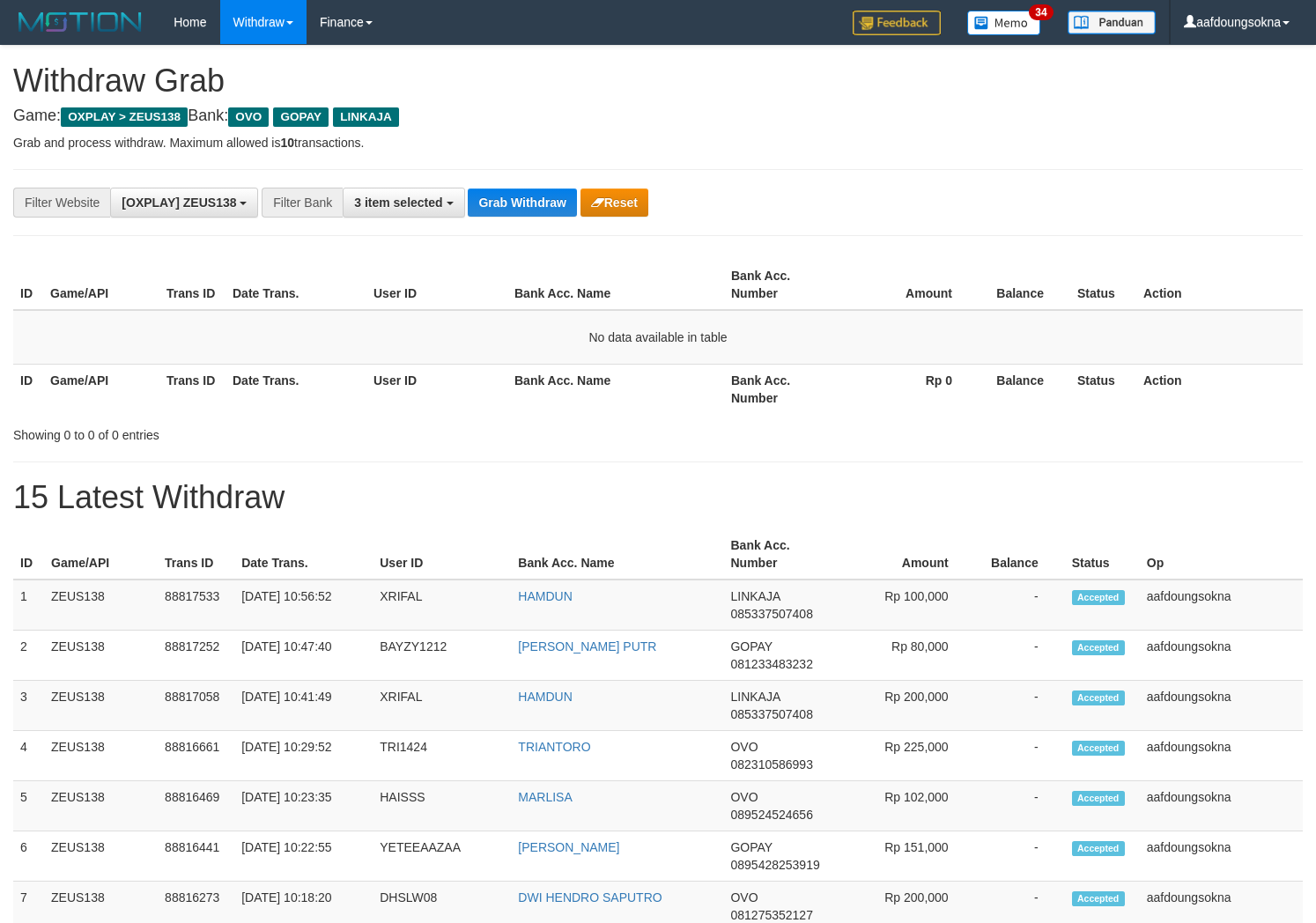 Image resolution: width=1316 pixels, height=923 pixels. Describe the element at coordinates (195, 656) in the screenshot. I see `td: 88817252` at that location.